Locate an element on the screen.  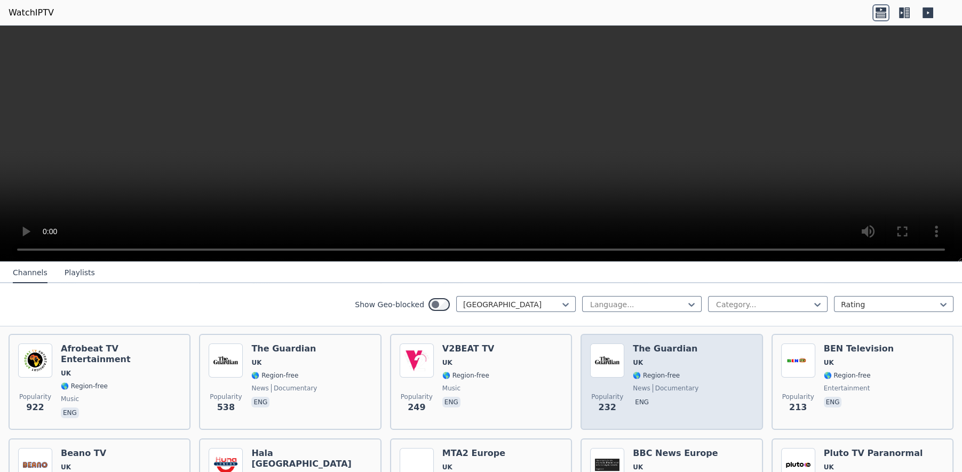
span: entertainment is located at coordinates (847, 388).